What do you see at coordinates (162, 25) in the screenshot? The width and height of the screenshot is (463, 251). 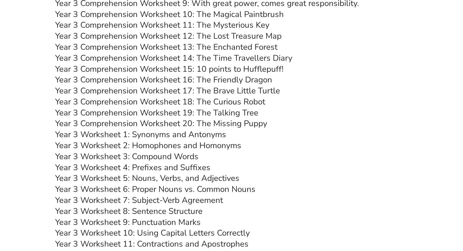 I see `a: Year 3 Comprehension Worksheet 11: The Mysterious Key` at bounding box center [162, 25].